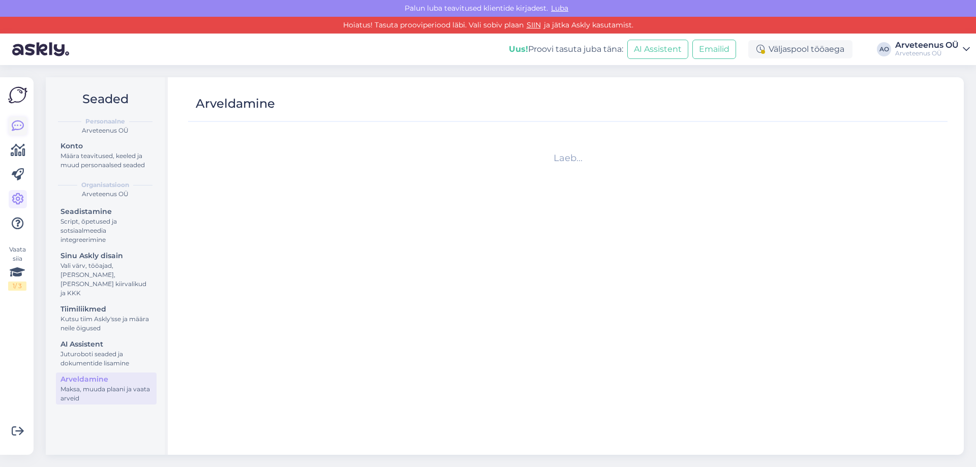 This screenshot has height=467, width=976. Describe the element at coordinates (106, 225) in the screenshot. I see `a: SeadistamineScript, õpetused ja sotsiaalmeedia integreerimine` at that location.